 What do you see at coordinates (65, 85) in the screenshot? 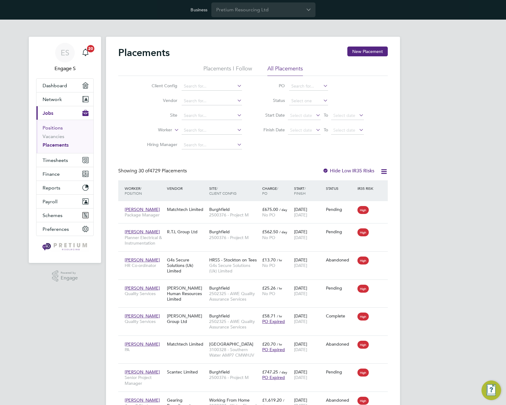
I see `a: Dashboard` at bounding box center [65, 85].